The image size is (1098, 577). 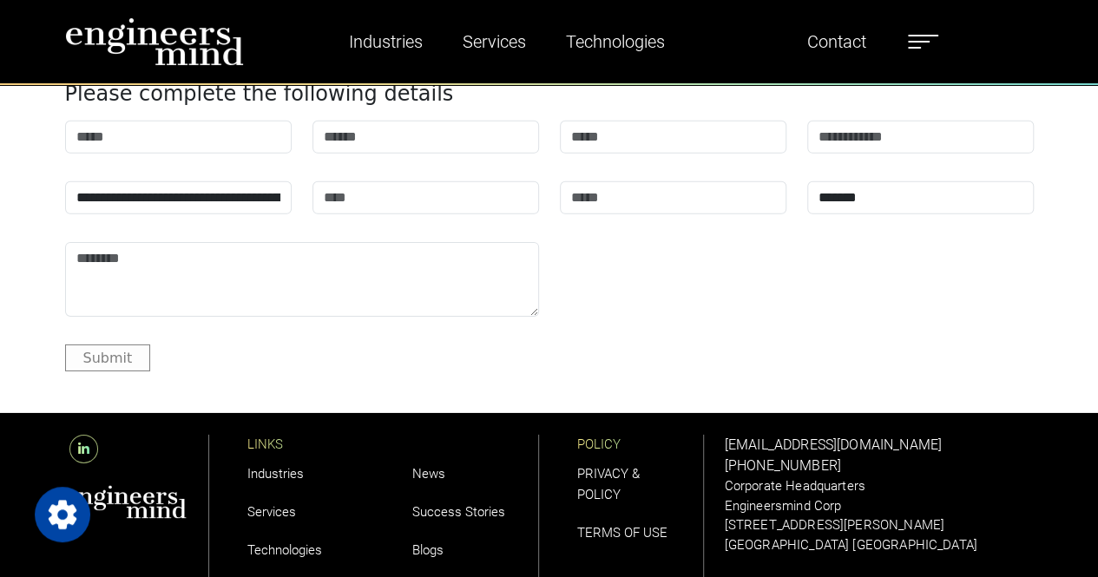 I want to click on a: TERMS OF USE, so click(x=622, y=533).